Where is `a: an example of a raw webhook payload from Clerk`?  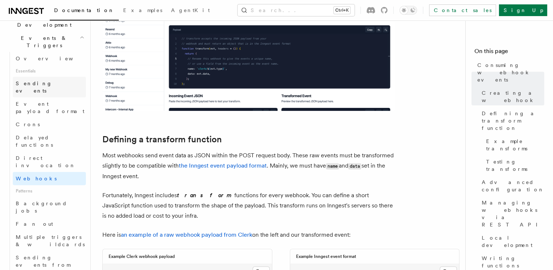 a: an example of a raw webhook payload from Clerk is located at coordinates (187, 234).